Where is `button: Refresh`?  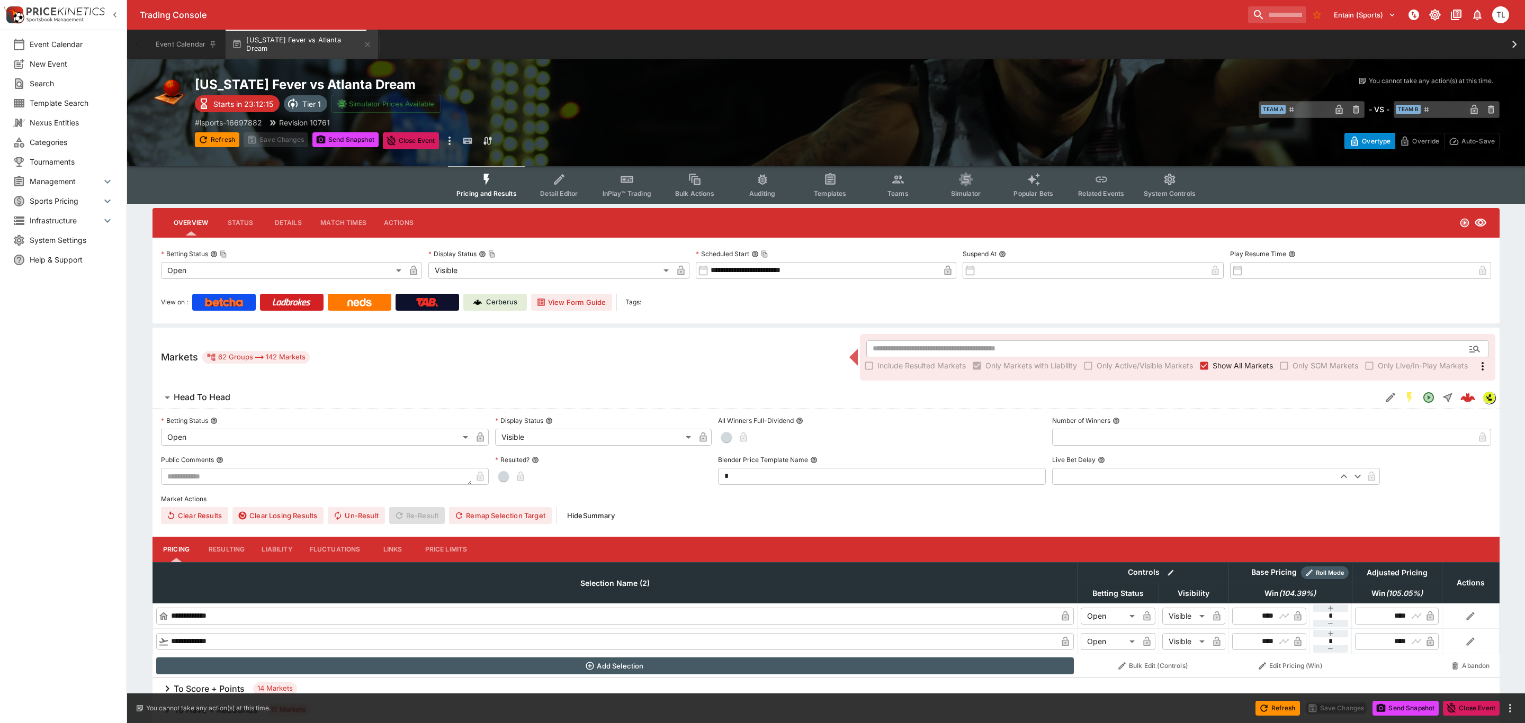 button: Refresh is located at coordinates (1278, 708).